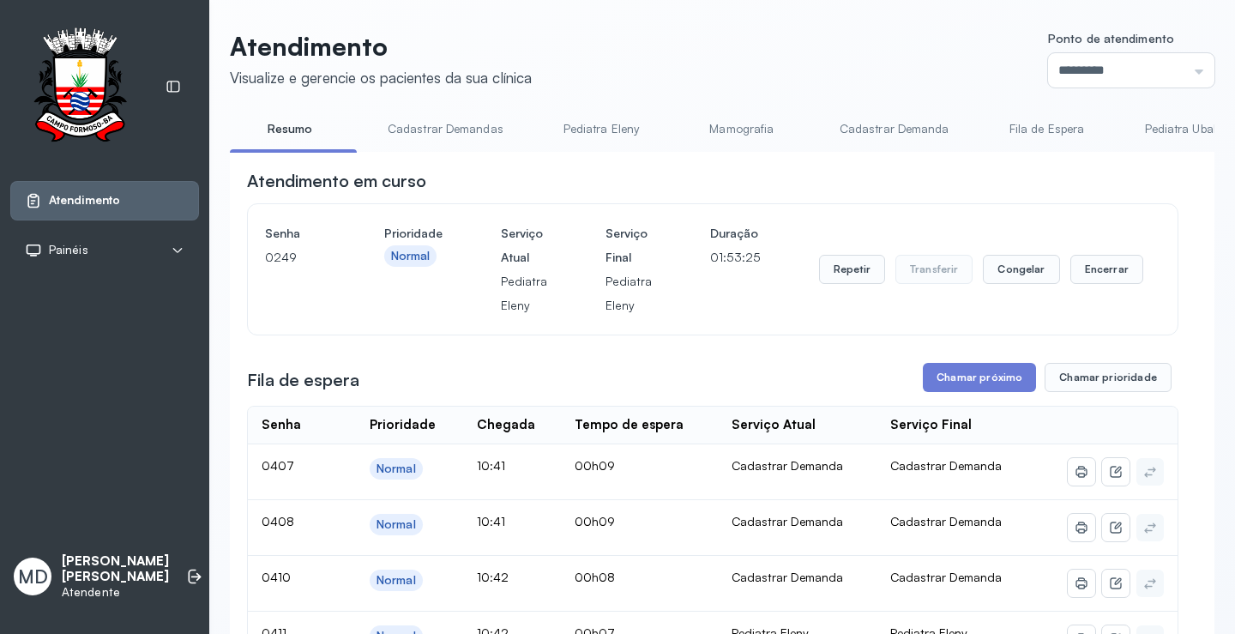 The height and width of the screenshot is (634, 1235). What do you see at coordinates (336, 181) in the screenshot?
I see `h3: Atendimento em curso` at bounding box center [336, 181].